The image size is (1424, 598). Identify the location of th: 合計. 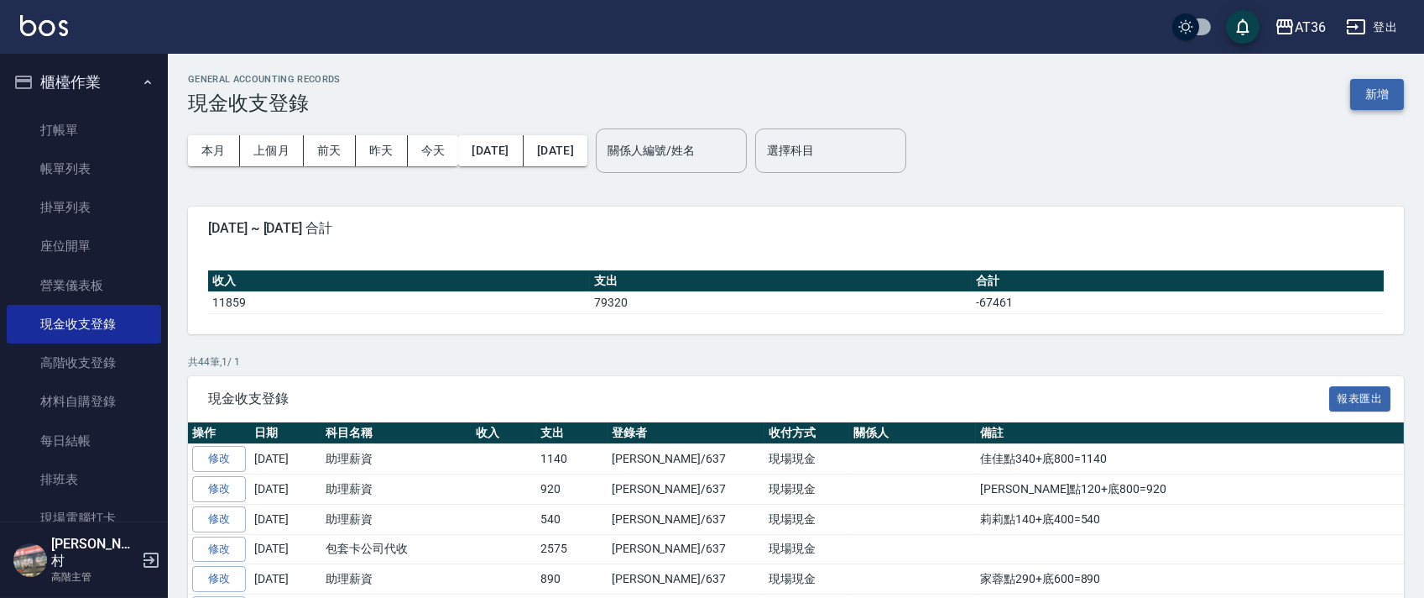
(1178, 281).